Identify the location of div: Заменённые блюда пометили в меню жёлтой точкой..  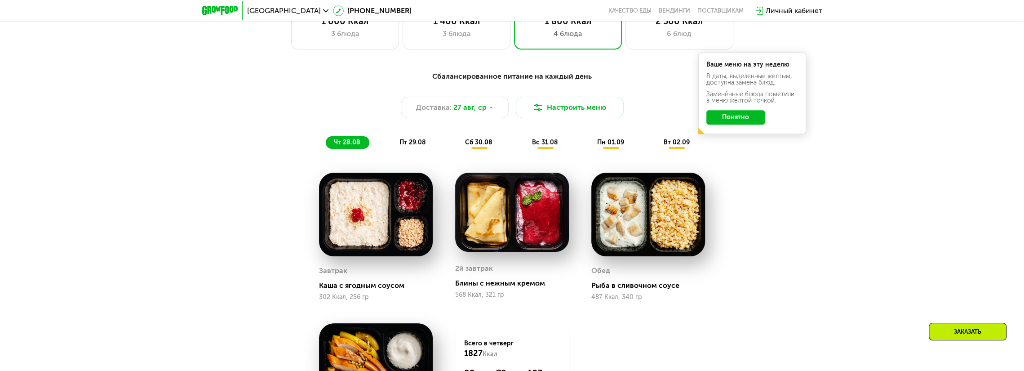
(752, 97).